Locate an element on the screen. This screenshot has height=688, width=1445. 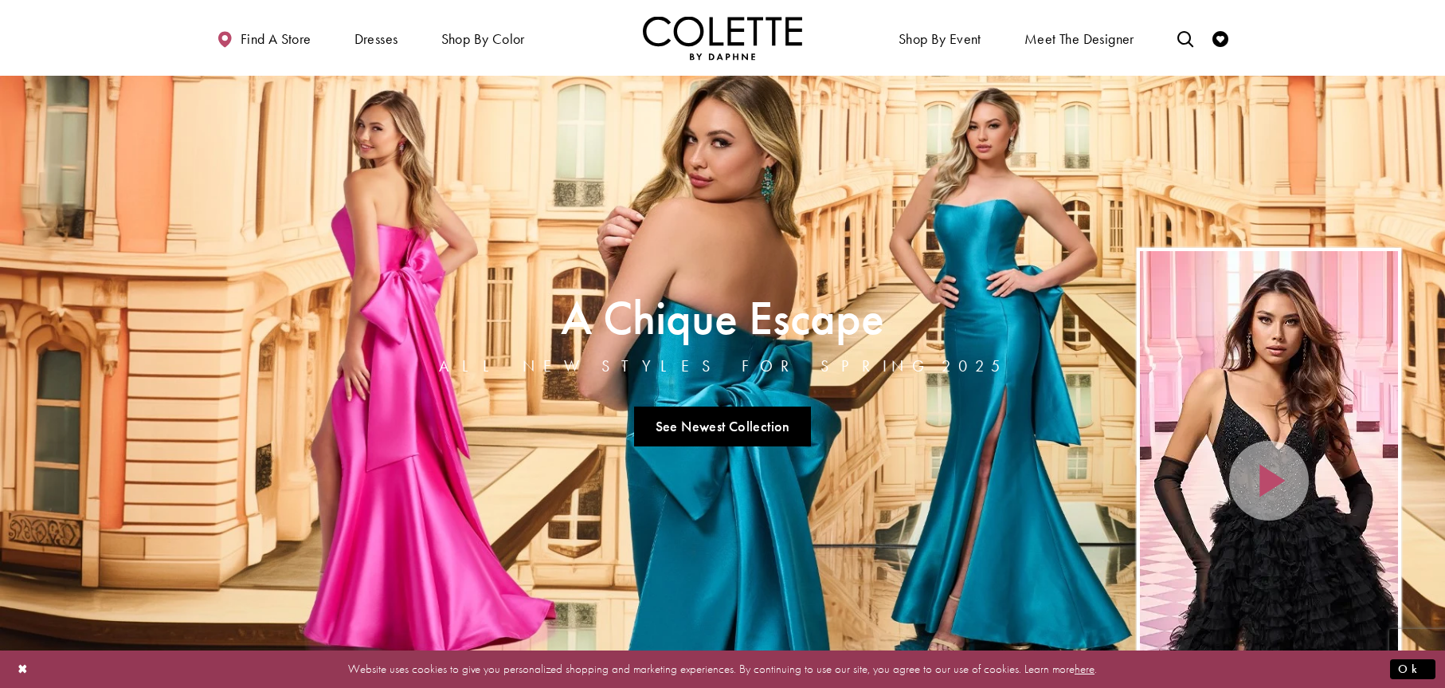
button: Close Dialog is located at coordinates (23, 668).